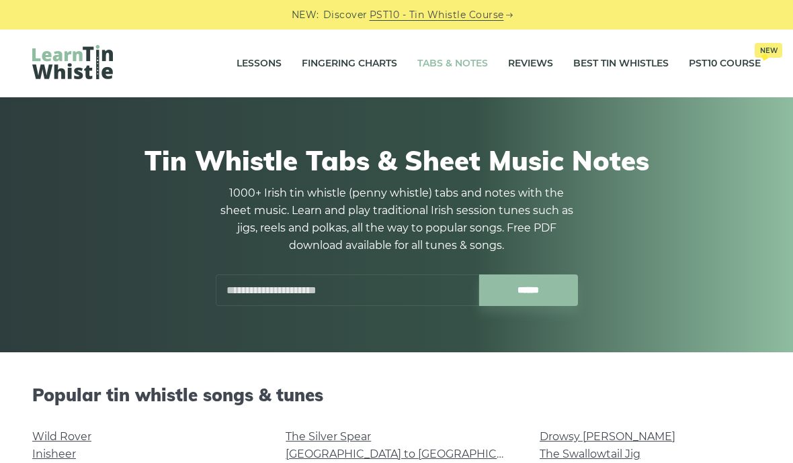 Image resolution: width=793 pixels, height=463 pixels. Describe the element at coordinates (396, 220) in the screenshot. I see `p: 1000+ Irish tin whistle (penny whistle) tabs and notes with the sheet music. Learn and play tradi...` at that location.